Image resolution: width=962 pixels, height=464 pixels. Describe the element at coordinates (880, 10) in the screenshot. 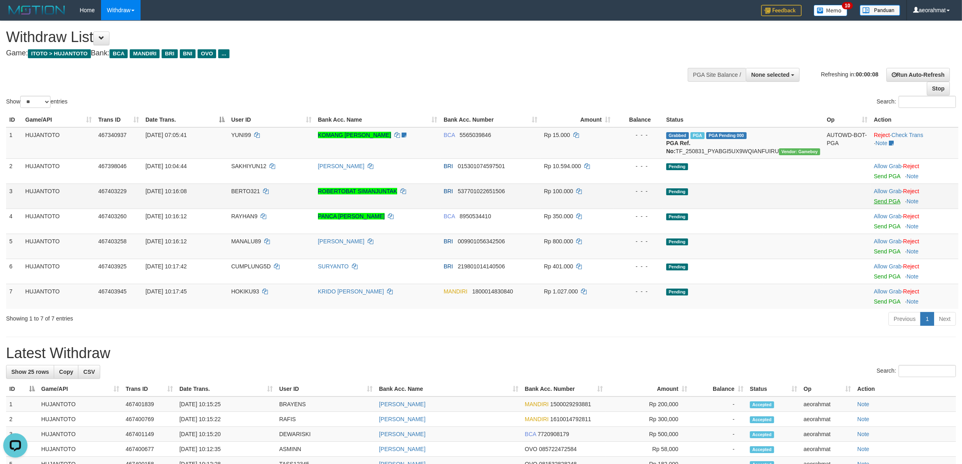

I see `img: panduan.png` at that location.